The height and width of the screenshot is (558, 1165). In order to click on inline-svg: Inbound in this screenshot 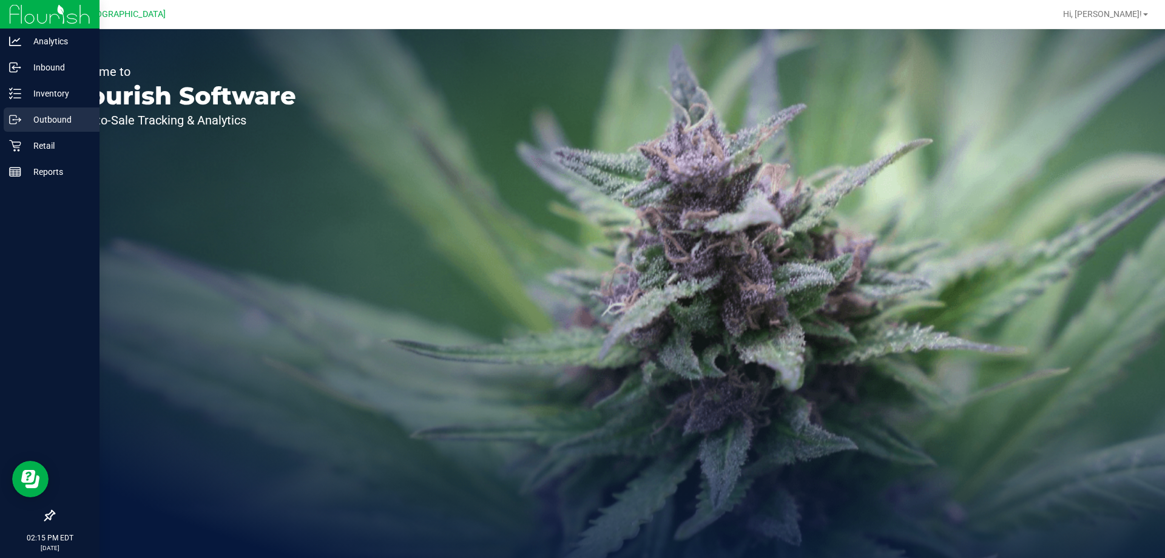, I will do `click(15, 67)`.